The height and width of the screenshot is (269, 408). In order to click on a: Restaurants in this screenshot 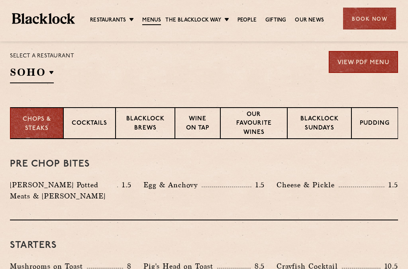, I will do `click(108, 20)`.